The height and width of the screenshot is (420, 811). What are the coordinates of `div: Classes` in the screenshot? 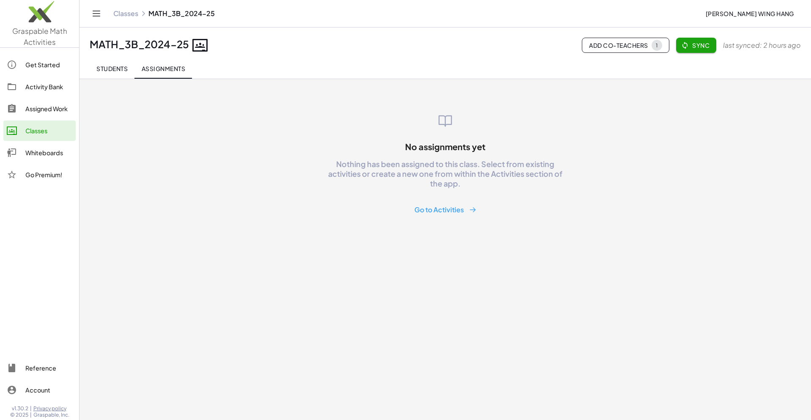 It's located at (49, 131).